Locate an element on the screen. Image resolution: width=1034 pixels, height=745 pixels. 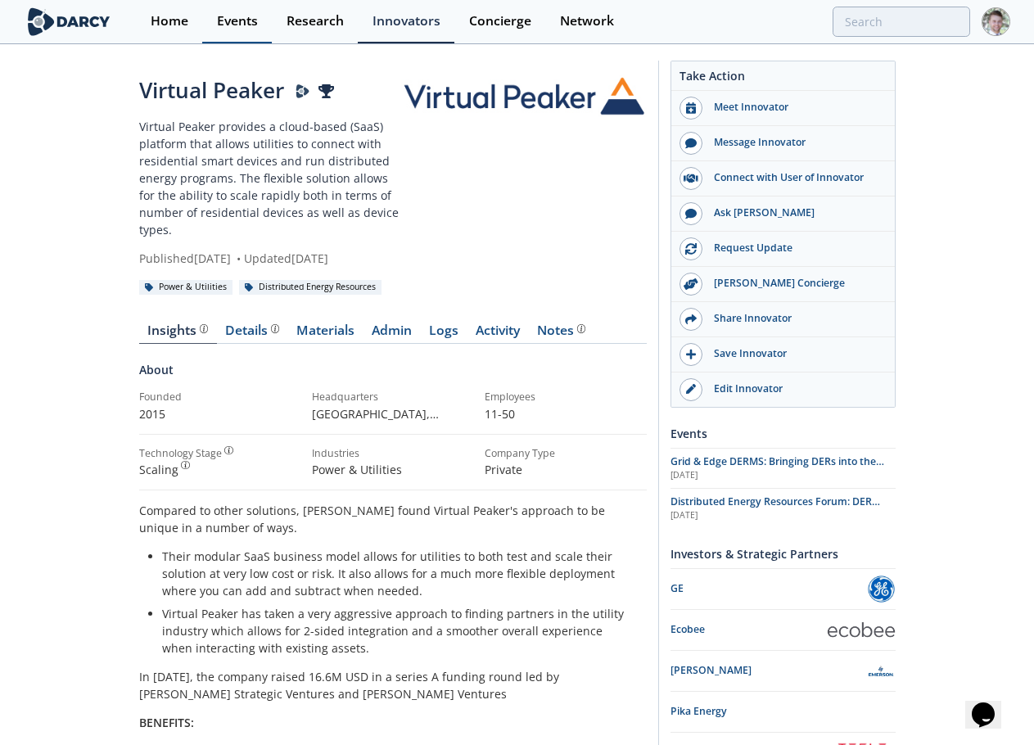
div: GE is located at coordinates (769, 589).